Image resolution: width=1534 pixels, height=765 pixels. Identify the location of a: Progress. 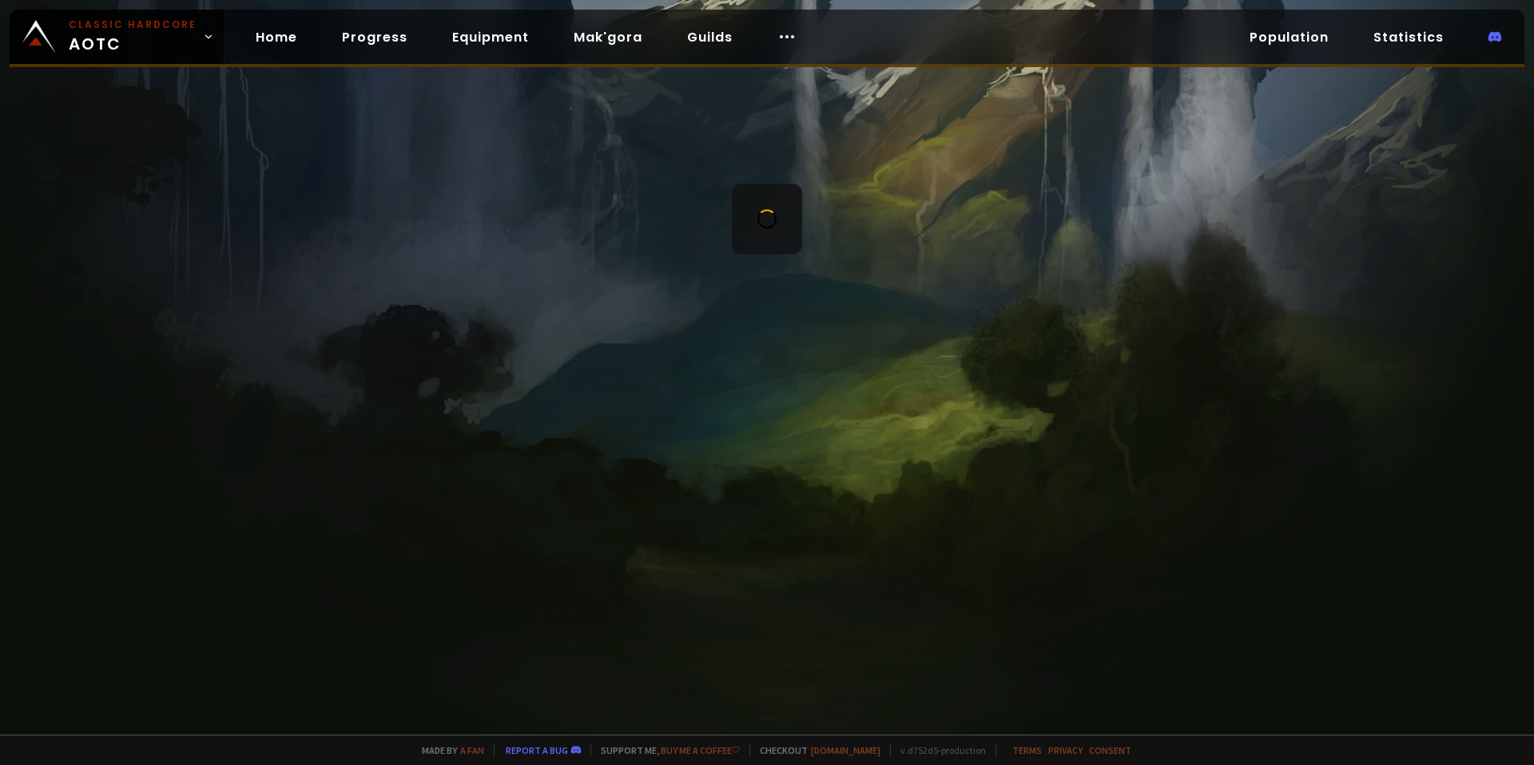
(375, 37).